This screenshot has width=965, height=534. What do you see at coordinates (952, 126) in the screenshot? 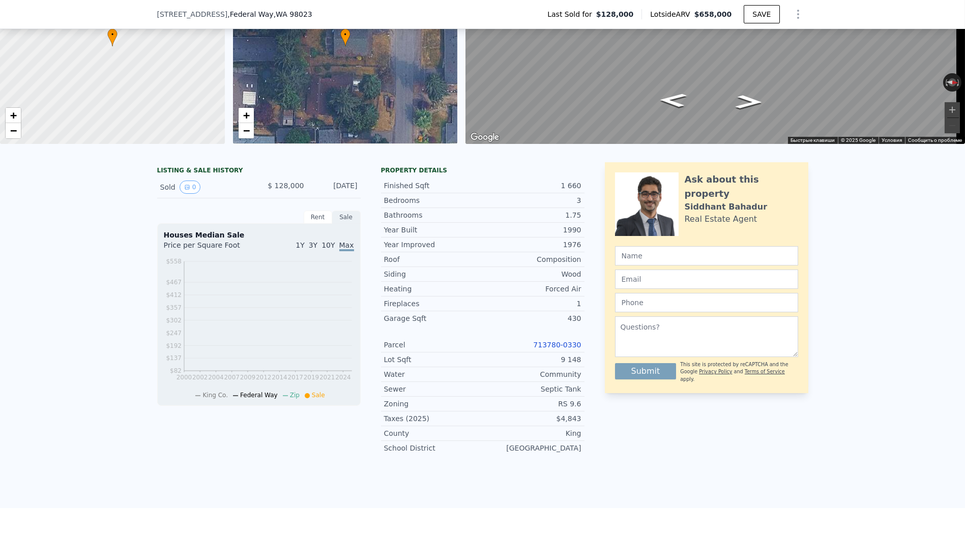
I see `button: Уменьшить` at bounding box center [952, 126].